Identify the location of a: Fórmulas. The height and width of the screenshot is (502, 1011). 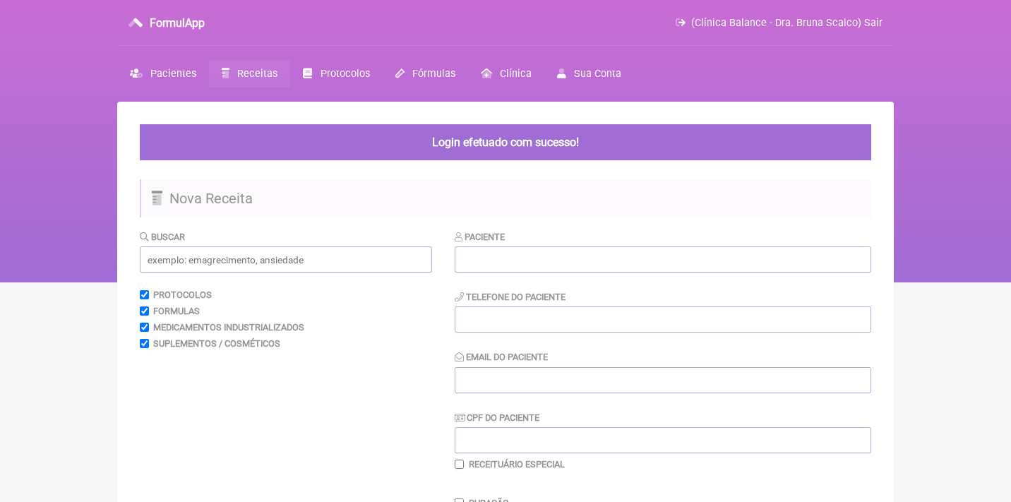
(425, 73).